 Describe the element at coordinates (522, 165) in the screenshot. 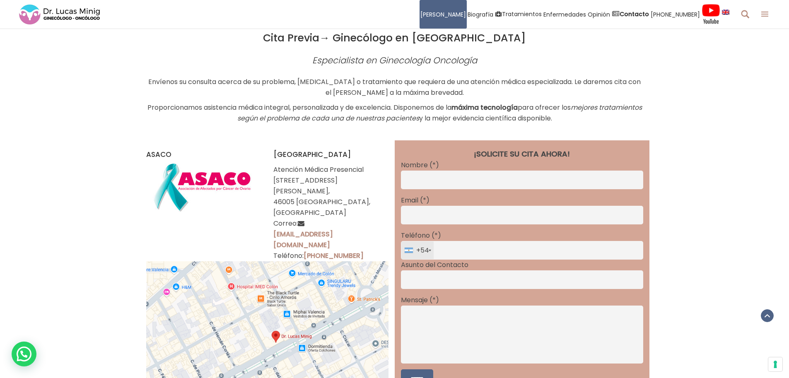

I see `p: Nombre (*)` at that location.